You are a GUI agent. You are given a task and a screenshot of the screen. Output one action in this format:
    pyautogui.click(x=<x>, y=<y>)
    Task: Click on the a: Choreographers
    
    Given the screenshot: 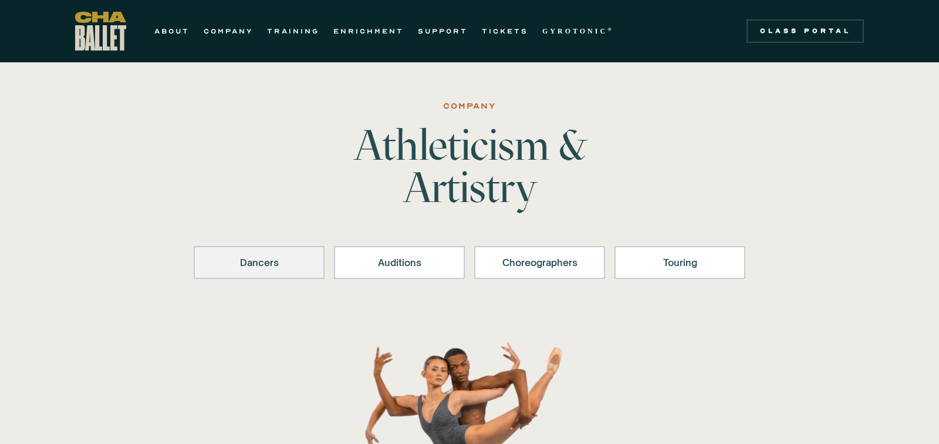 What is the action you would take?
    pyautogui.click(x=539, y=262)
    